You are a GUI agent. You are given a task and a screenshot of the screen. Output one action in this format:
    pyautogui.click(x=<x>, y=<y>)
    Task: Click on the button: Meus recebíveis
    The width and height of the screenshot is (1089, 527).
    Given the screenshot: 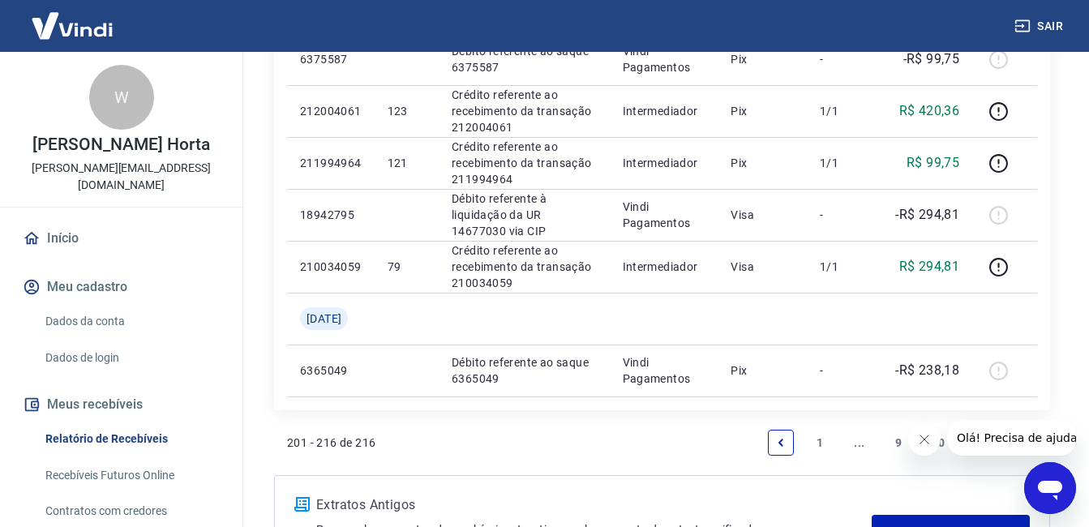 What is the action you would take?
    pyautogui.click(x=121, y=404)
    